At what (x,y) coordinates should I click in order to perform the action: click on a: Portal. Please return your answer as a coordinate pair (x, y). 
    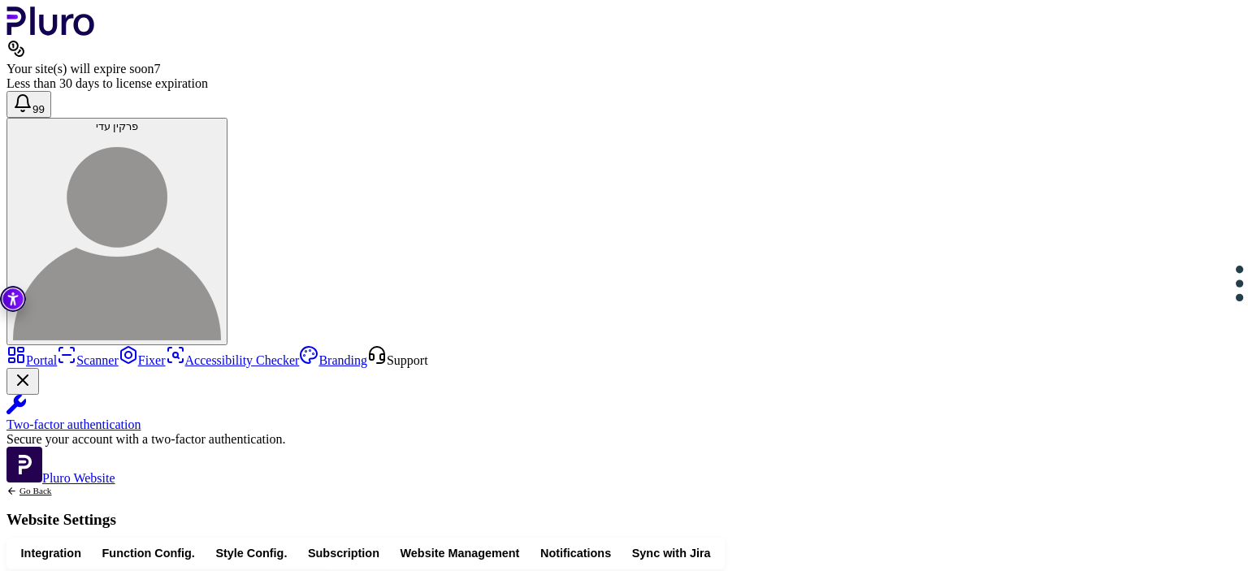
    Looking at the image, I should click on (32, 360).